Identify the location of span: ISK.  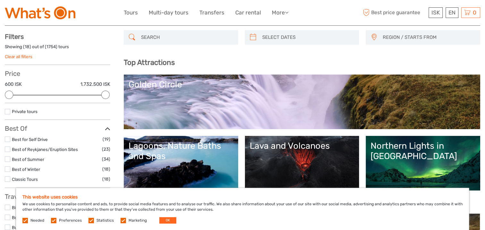
(436, 13).